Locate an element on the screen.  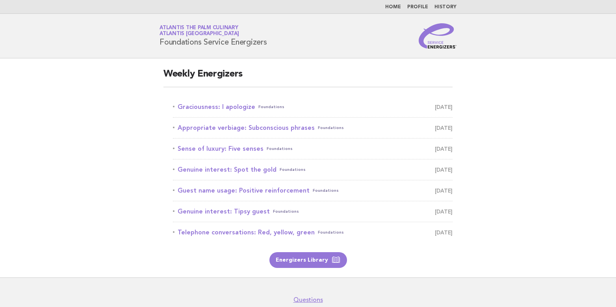
a: Home is located at coordinates (393, 7).